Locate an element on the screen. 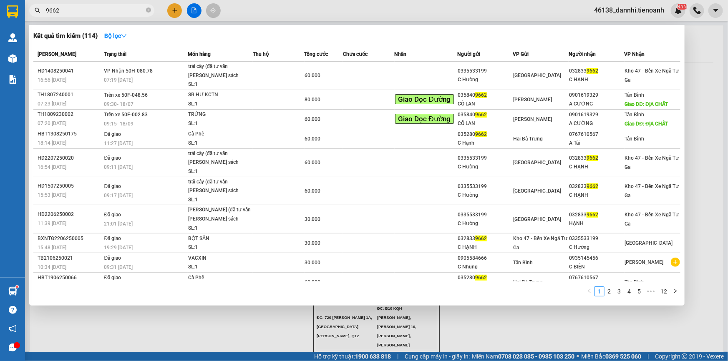 The width and height of the screenshot is (728, 361). div: C Hạnh is located at coordinates (485, 143).